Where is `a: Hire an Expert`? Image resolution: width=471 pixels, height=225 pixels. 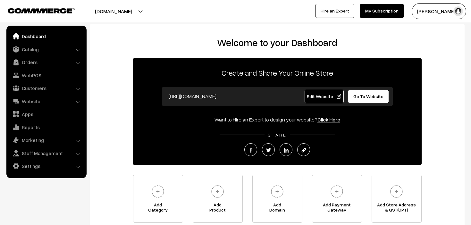 a: Hire an Expert is located at coordinates (335, 11).